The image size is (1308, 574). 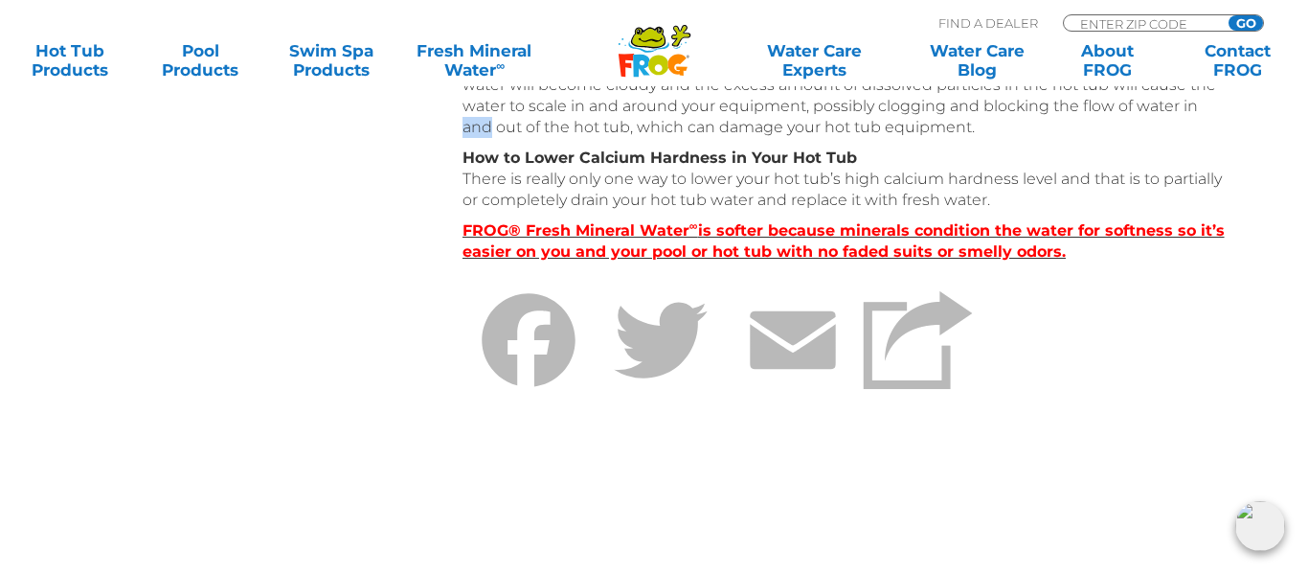 I want to click on p: There is really only one way to lower your hot tub’s high calcium hardness level and that is to p..., so click(x=846, y=179).